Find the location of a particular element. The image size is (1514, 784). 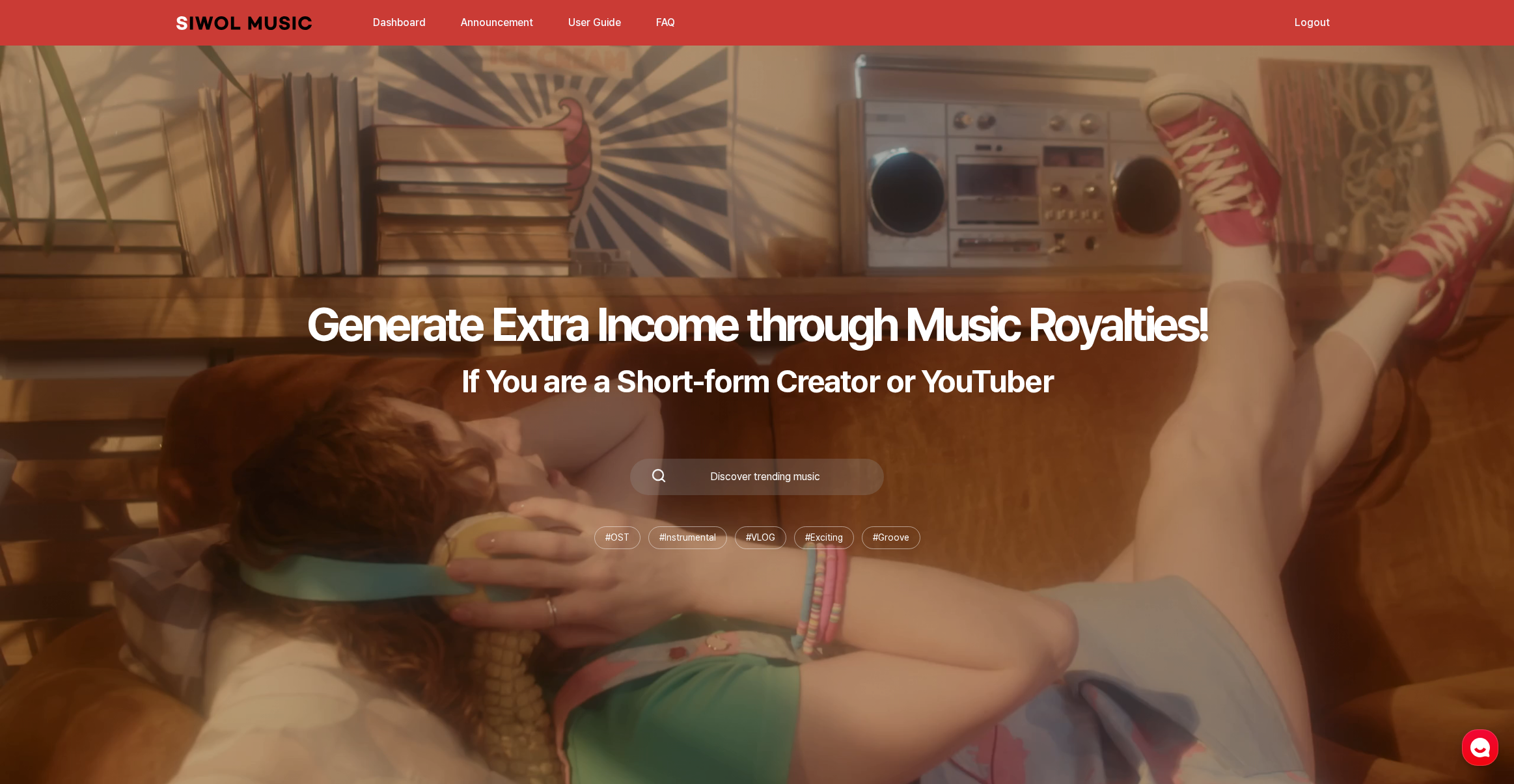

h1: Generate Extra Income through Music Royalties! is located at coordinates (757, 324).